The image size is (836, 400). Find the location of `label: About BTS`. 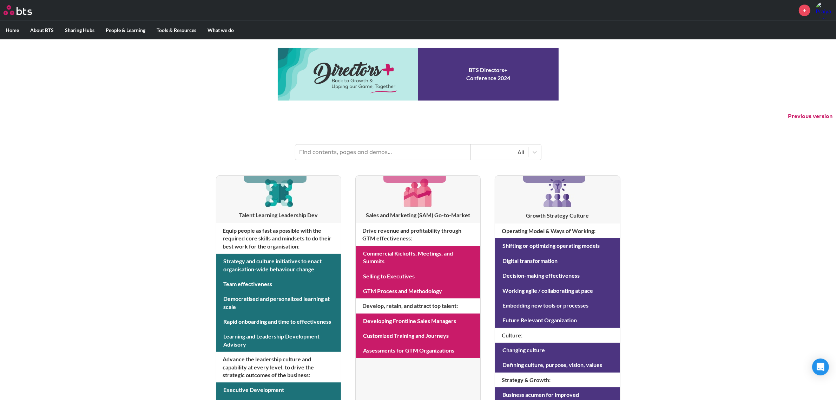

label: About BTS is located at coordinates (42, 30).